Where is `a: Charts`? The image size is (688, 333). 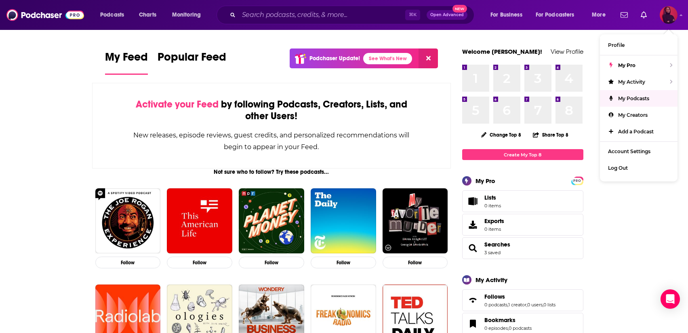 a: Charts is located at coordinates (147, 15).